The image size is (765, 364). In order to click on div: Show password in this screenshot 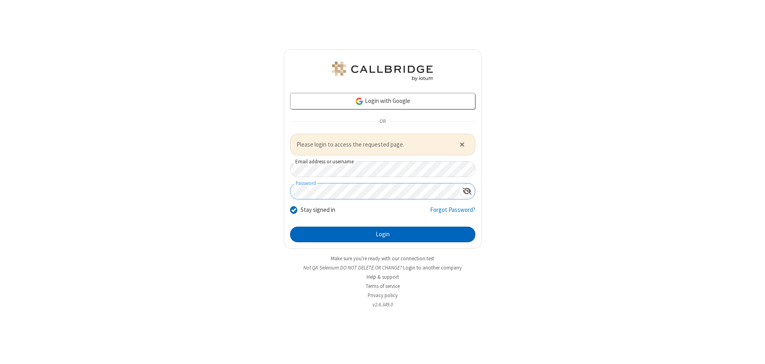, I will do `click(467, 190)`.